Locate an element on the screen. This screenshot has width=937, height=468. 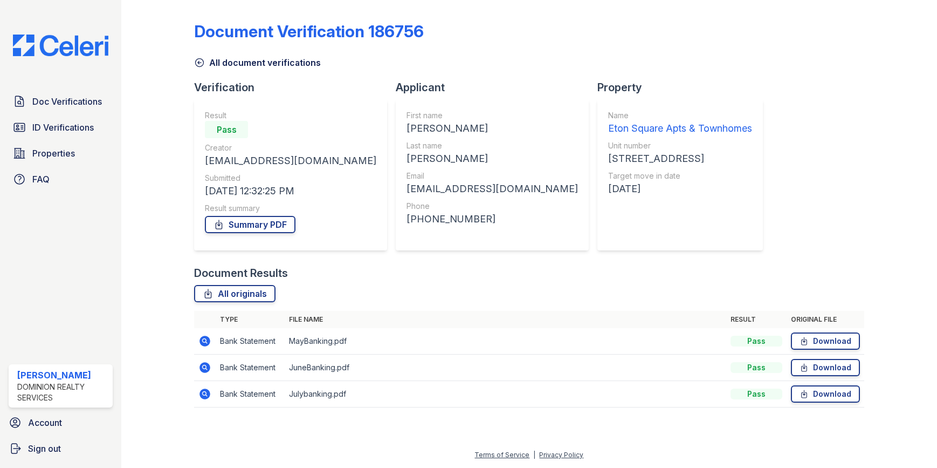
td: MayBanking.pdf is located at coordinates (505, 341).